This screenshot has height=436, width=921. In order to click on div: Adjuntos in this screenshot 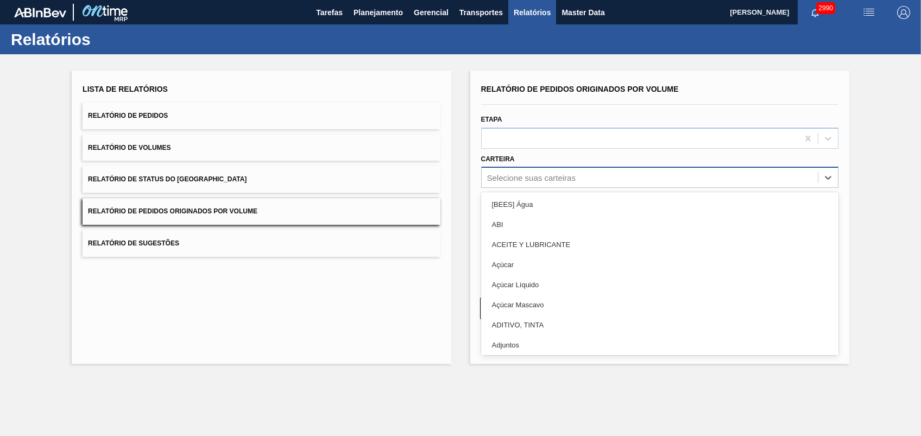, I will do `click(660, 345)`.